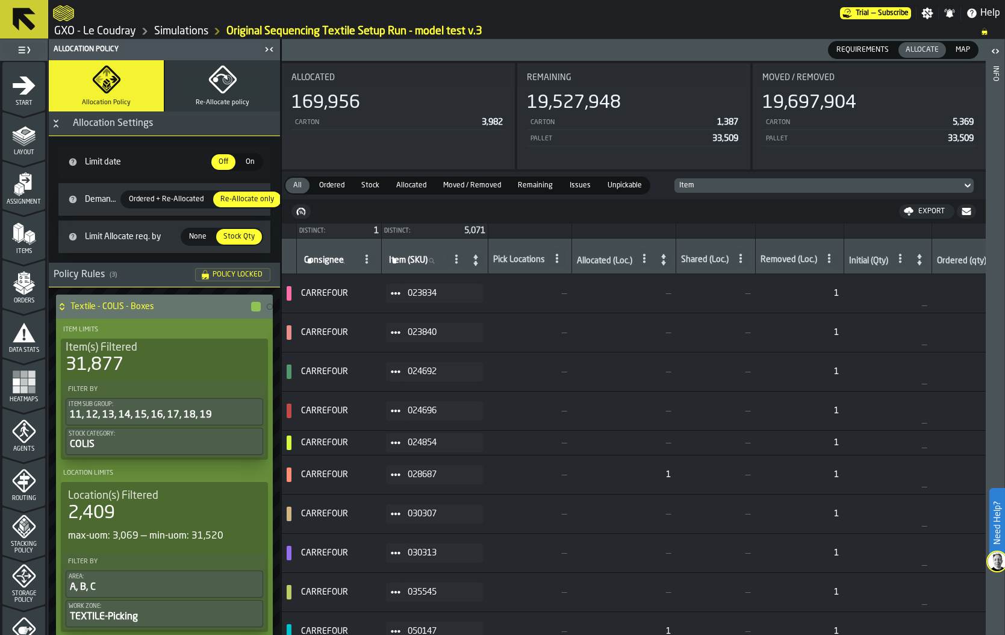 The width and height of the screenshot is (1005, 635). I want to click on span: Ordered + Re-Allocated, so click(166, 199).